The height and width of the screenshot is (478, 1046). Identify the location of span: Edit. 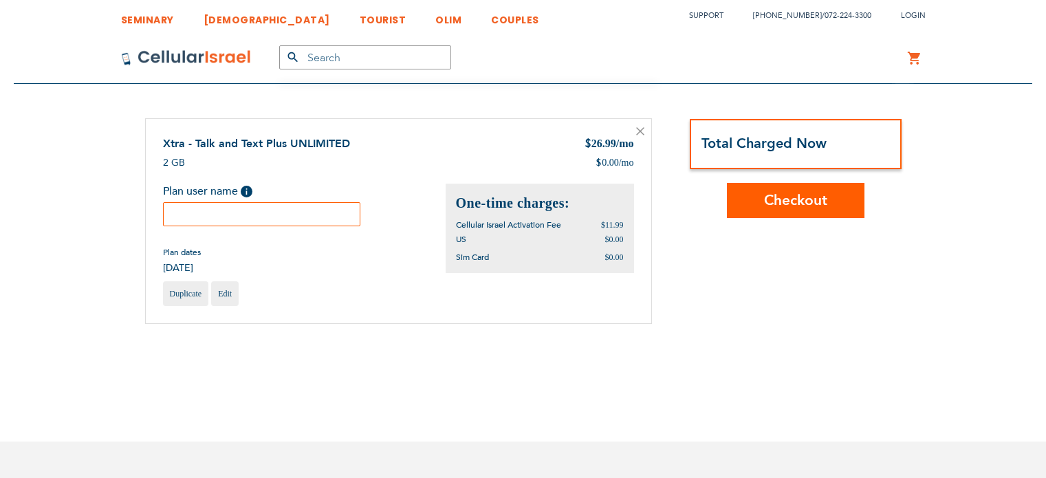
(225, 294).